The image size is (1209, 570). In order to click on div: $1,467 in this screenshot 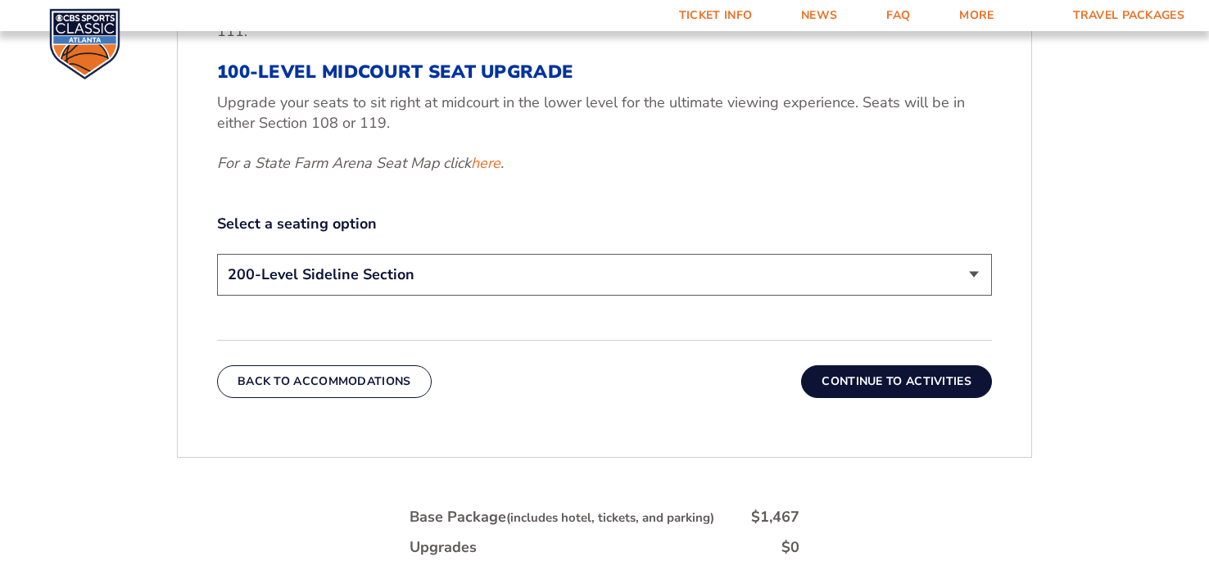, I will do `click(775, 517)`.